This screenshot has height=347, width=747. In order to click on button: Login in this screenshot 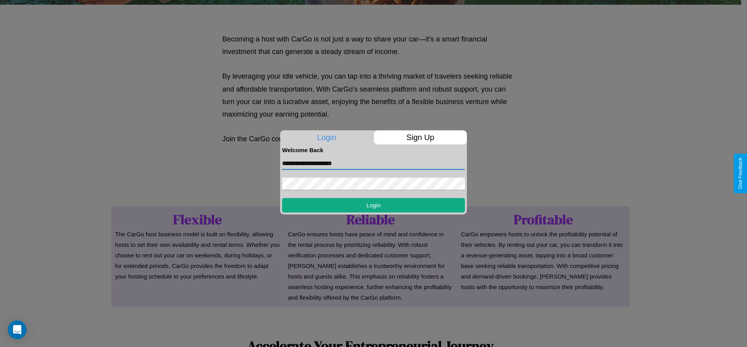, I will do `click(374, 205)`.